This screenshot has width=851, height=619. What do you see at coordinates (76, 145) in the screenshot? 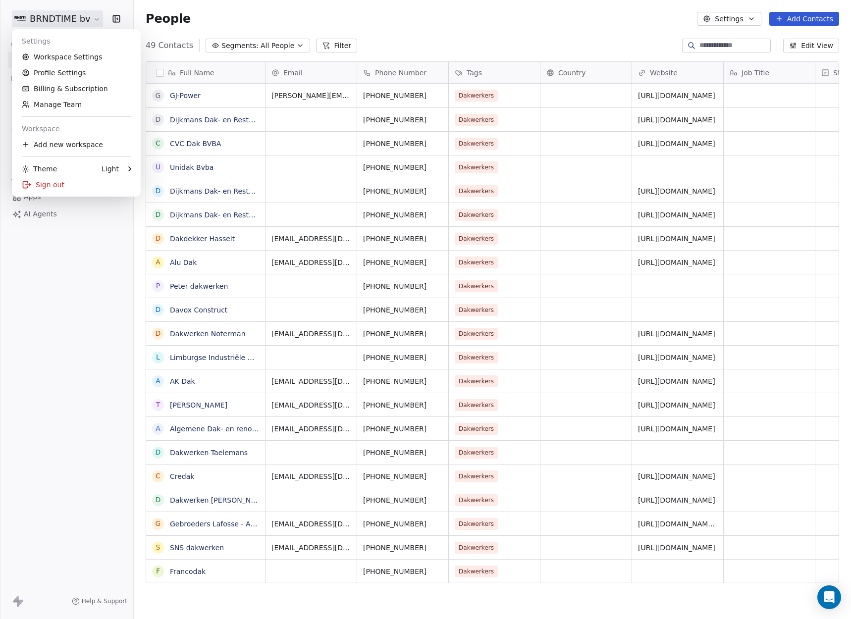
I see `div: Add new workspace` at bounding box center [76, 145].